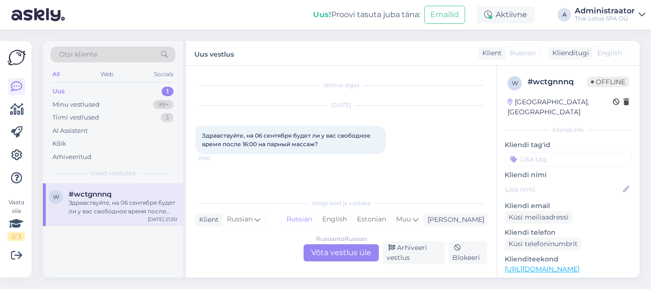 The image size is (651, 289). What do you see at coordinates (403, 219) in the screenshot?
I see `span: Muu` at bounding box center [403, 219].